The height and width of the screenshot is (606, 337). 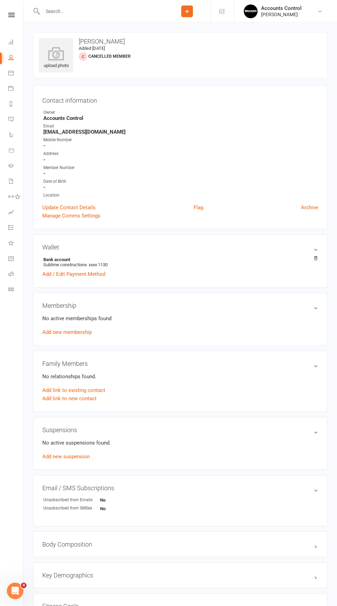 What do you see at coordinates (180, 195) in the screenshot?
I see `div: Location` at bounding box center [180, 195].